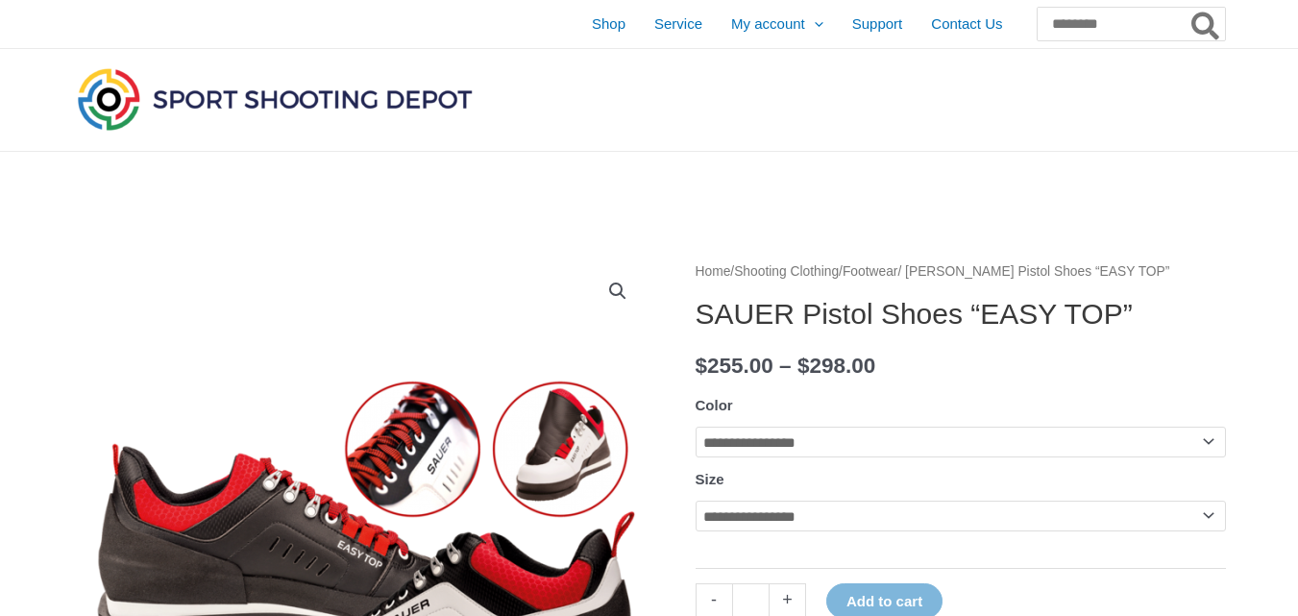  I want to click on a: Shooting Clothing, so click(786, 271).